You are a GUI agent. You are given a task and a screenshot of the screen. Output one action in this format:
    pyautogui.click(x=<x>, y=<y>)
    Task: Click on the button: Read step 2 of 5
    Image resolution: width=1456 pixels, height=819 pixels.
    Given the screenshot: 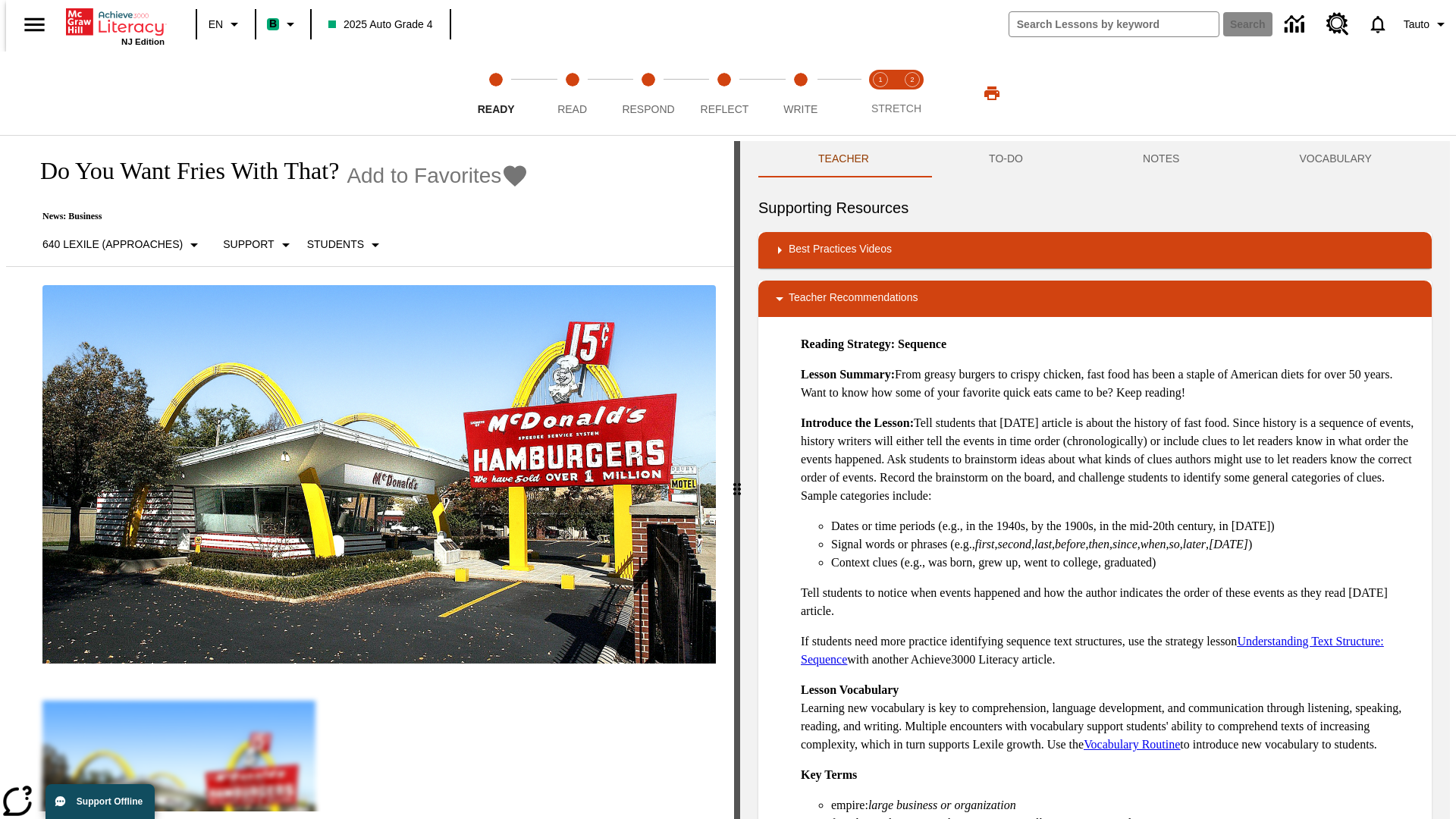 What is the action you would take?
    pyautogui.click(x=571, y=94)
    